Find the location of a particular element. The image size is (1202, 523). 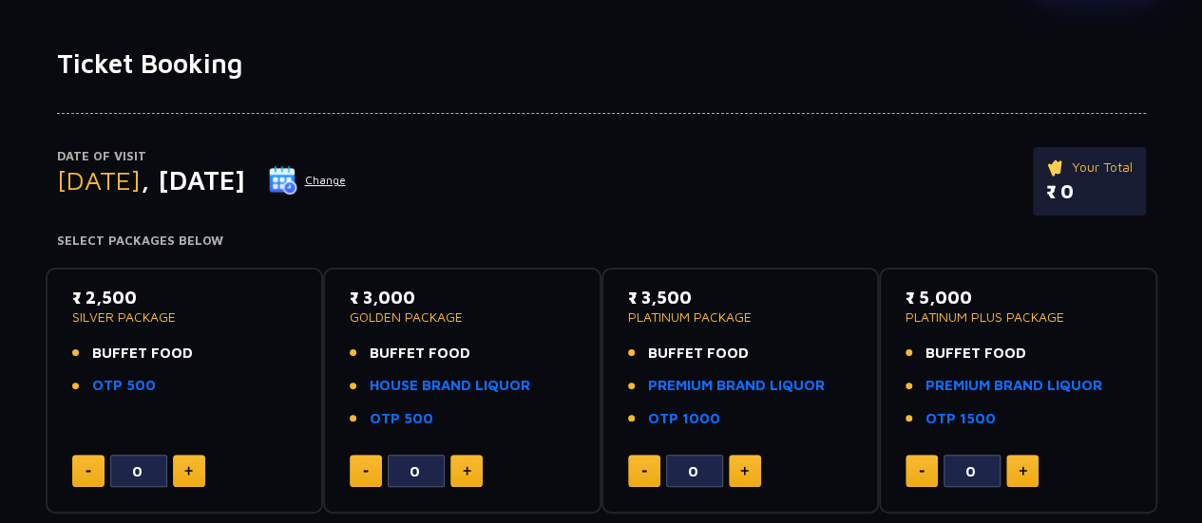

p: ₹ 0 is located at coordinates (1089, 192).